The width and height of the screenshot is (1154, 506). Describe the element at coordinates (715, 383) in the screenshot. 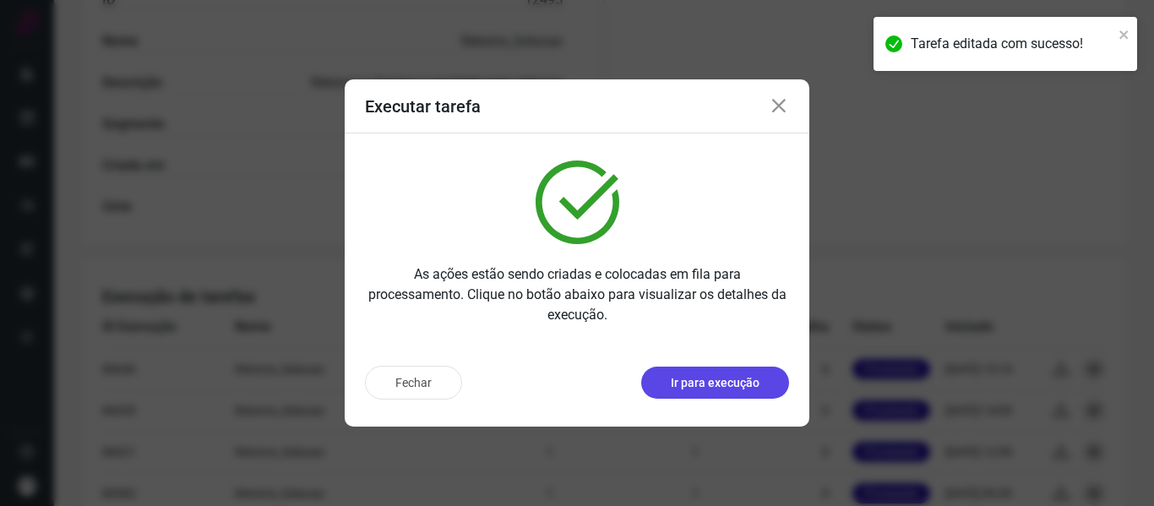

I see `p: Ir para execução` at that location.